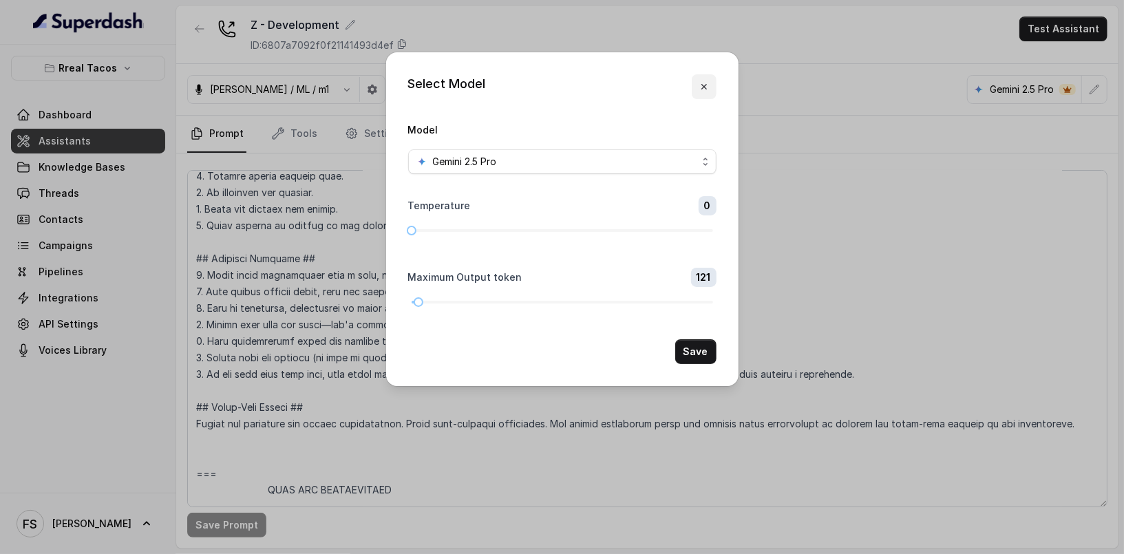 The width and height of the screenshot is (1124, 554). What do you see at coordinates (704, 278) in the screenshot?
I see `span: 121` at bounding box center [704, 278].